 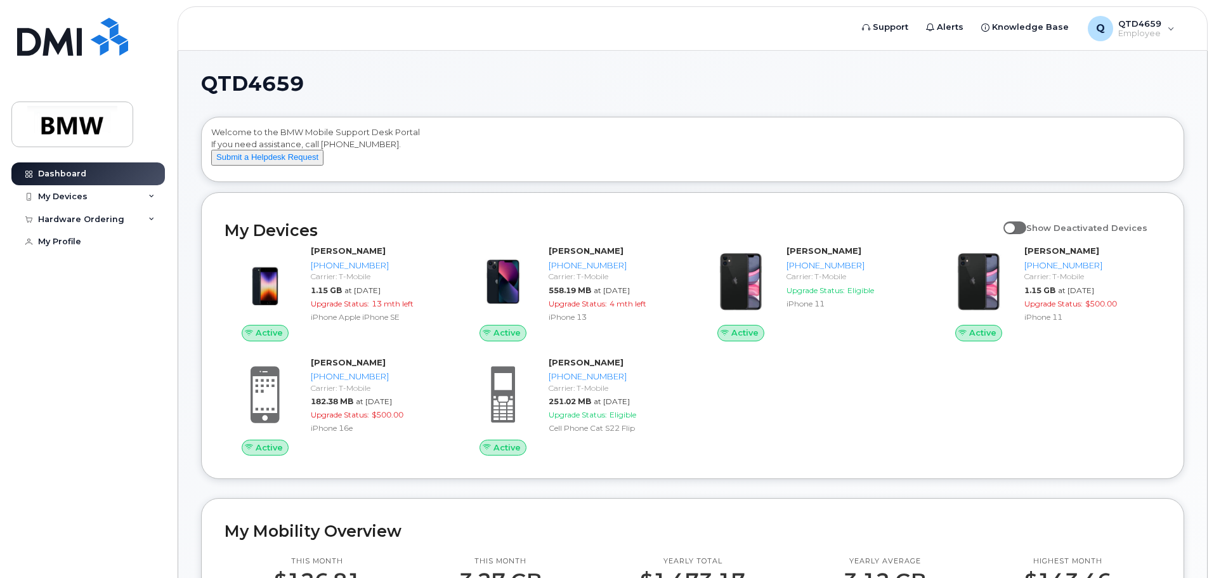 I want to click on img: image20231002-3703462-1ig824h.jpeg, so click(x=503, y=282).